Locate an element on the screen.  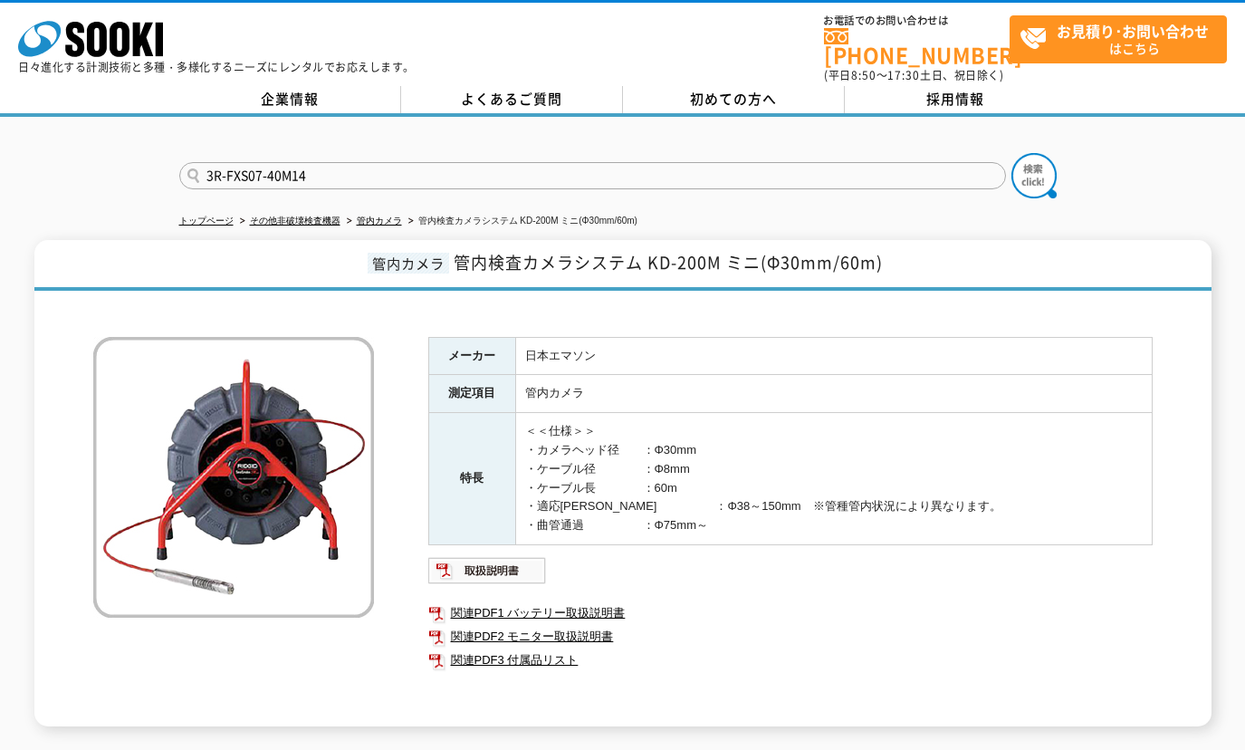
img: btn_search.png is located at coordinates (1034, 176).